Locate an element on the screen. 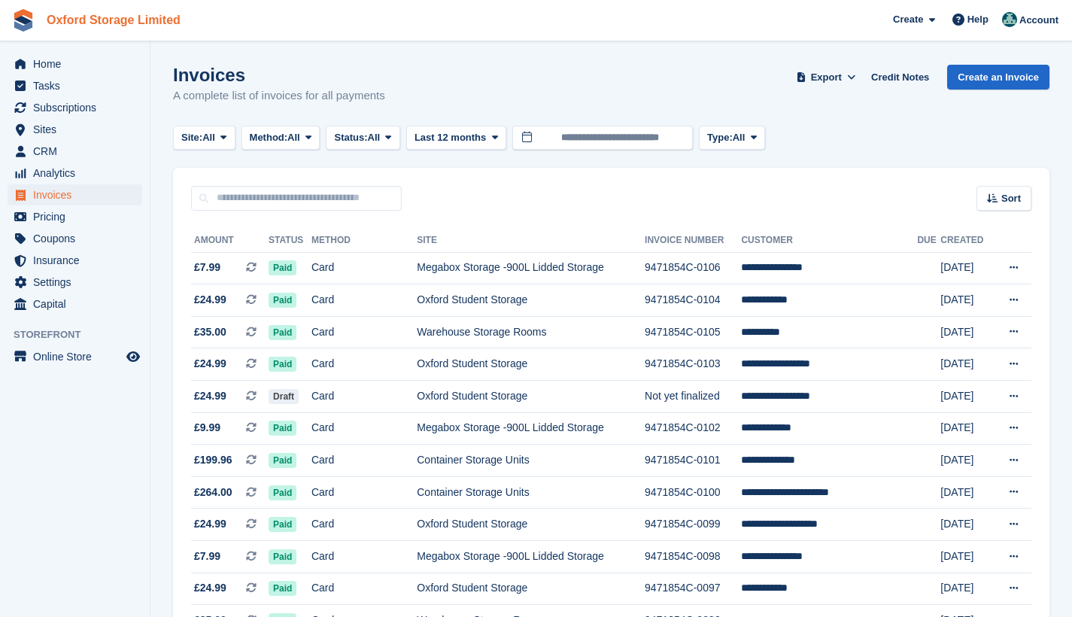 The image size is (1072, 617). span: Invoices is located at coordinates (78, 195).